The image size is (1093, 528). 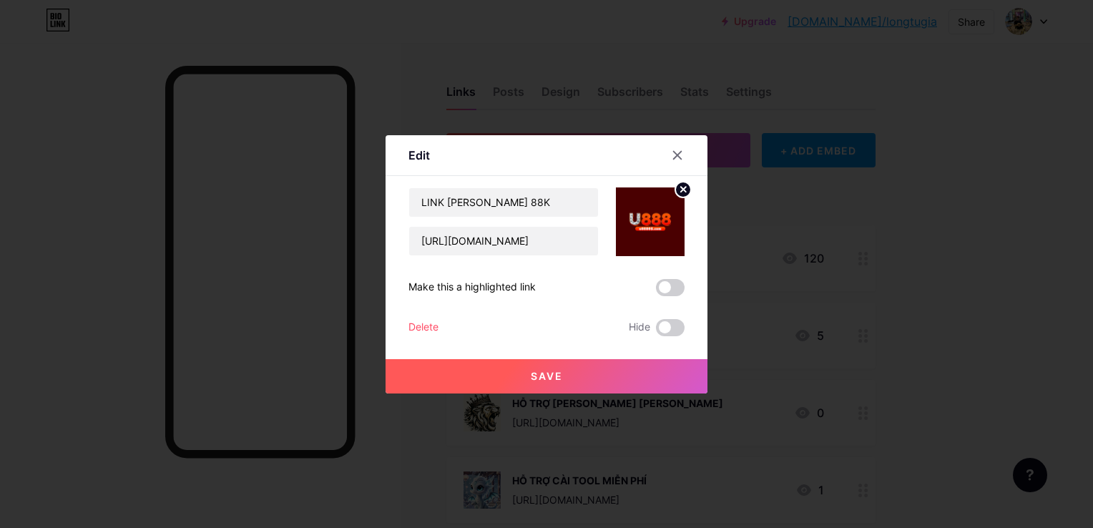 What do you see at coordinates (419, 155) in the screenshot?
I see `div: Edit` at bounding box center [419, 155].